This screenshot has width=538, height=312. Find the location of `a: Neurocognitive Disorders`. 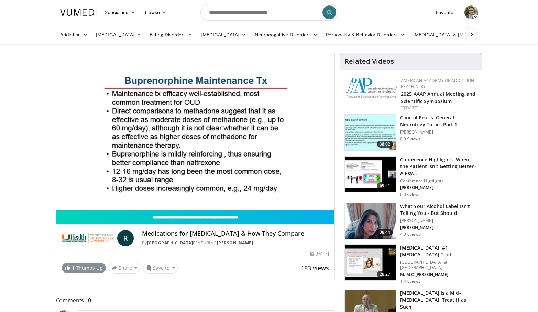

a: Neurocognitive Disorders is located at coordinates (286, 35).